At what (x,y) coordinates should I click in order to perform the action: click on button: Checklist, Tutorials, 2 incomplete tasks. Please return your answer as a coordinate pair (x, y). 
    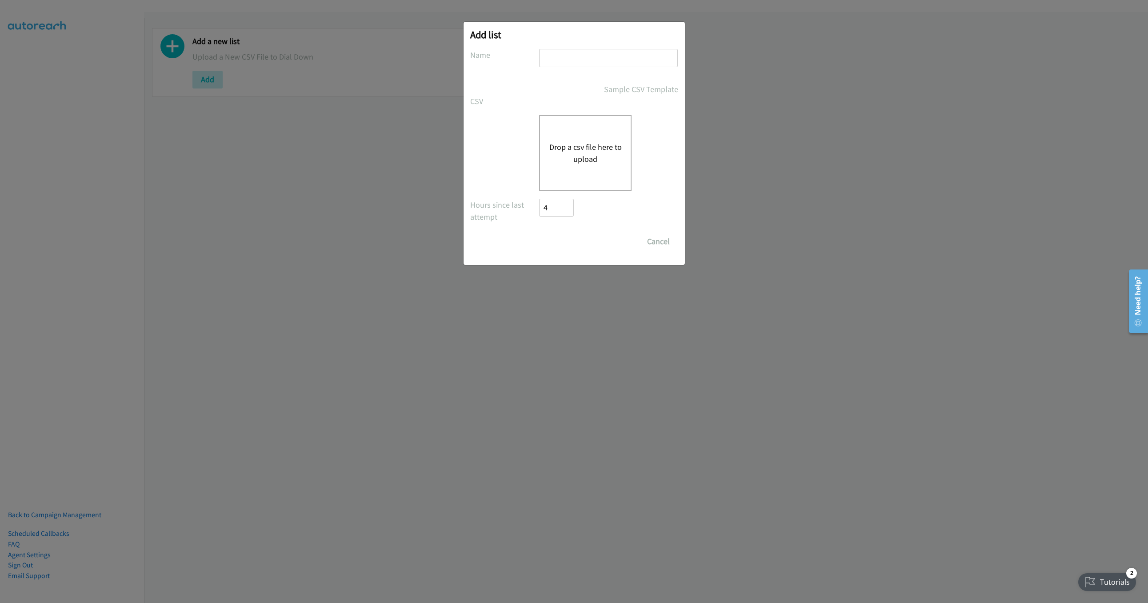
    Looking at the image, I should click on (34, 18).